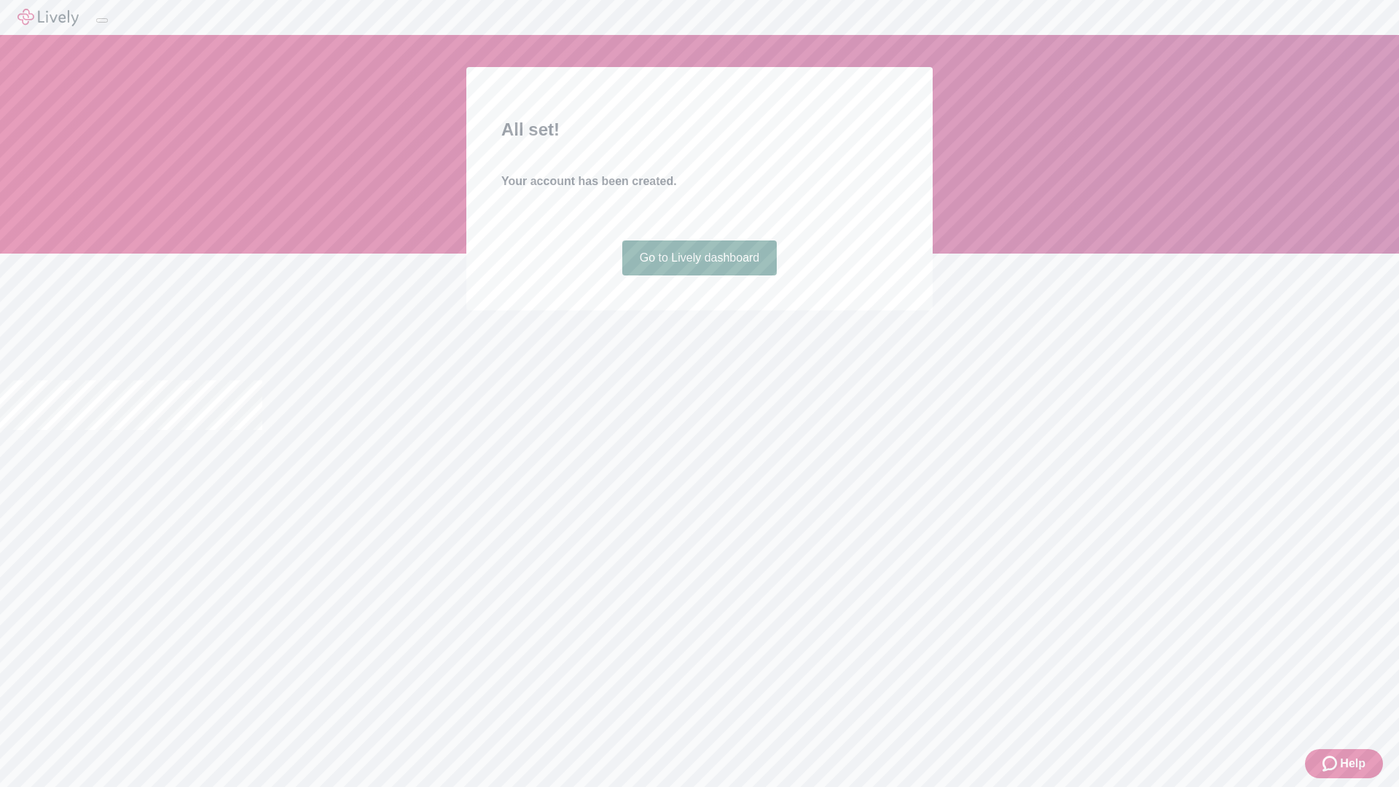  What do you see at coordinates (699, 181) in the screenshot?
I see `h4: Your account has been created.` at bounding box center [699, 181].